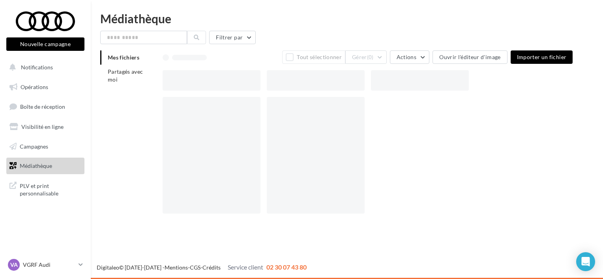 The image size is (603, 279). Describe the element at coordinates (370, 57) in the screenshot. I see `span: (0)` at that location.